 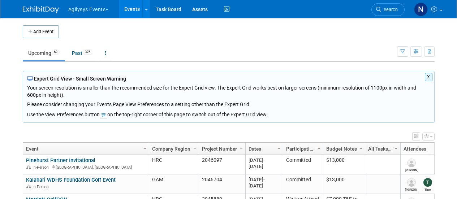 What do you see at coordinates (411, 163) in the screenshot?
I see `img: Tim Hansen` at bounding box center [411, 163].